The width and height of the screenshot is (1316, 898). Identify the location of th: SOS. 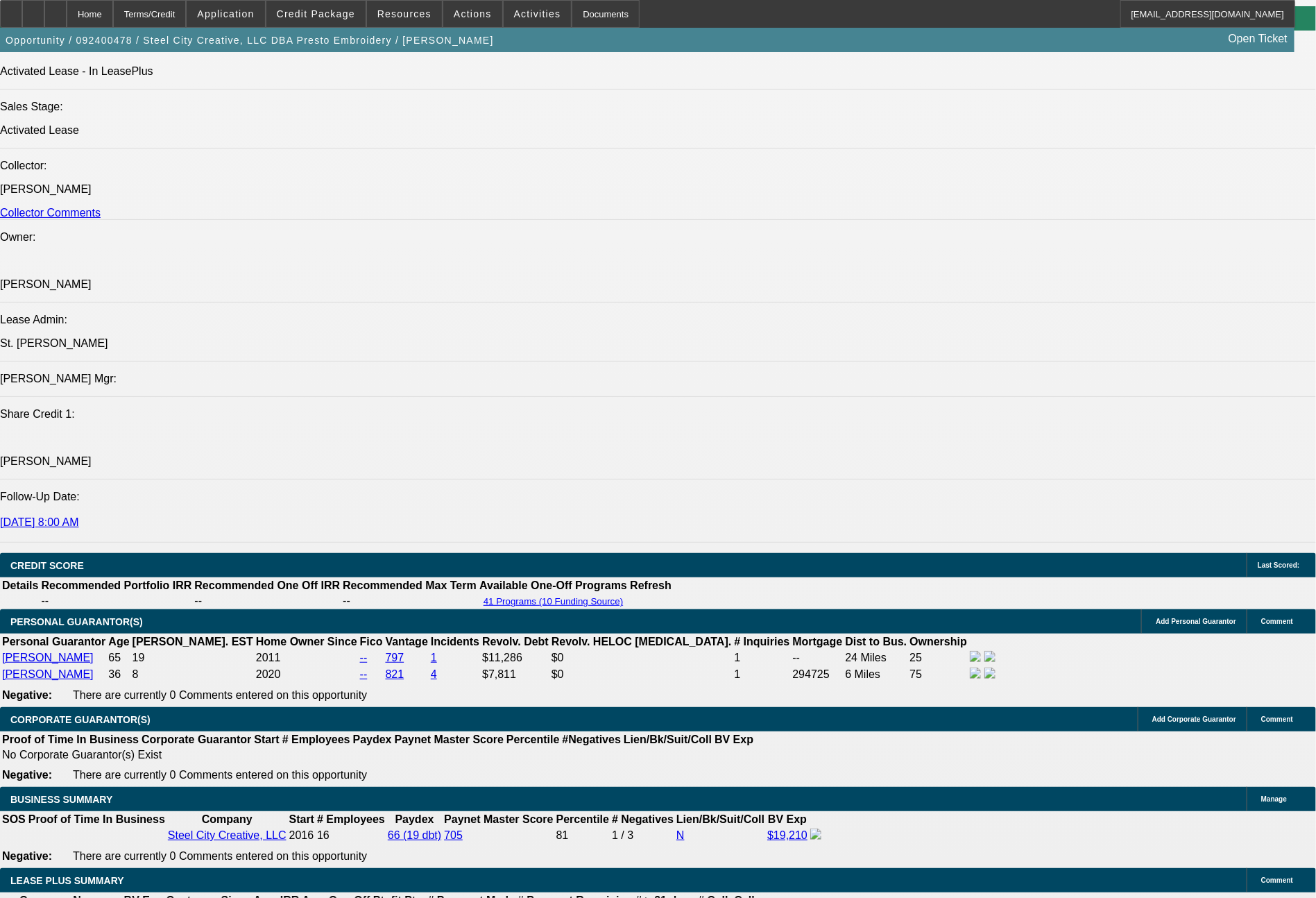
(14, 820).